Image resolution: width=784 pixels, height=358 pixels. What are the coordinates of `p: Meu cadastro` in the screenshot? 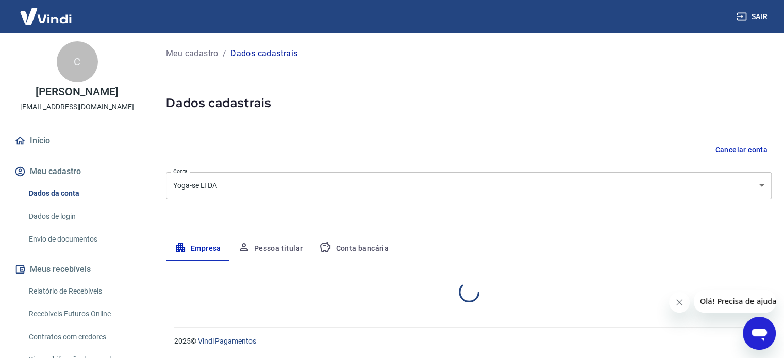 It's located at (192, 54).